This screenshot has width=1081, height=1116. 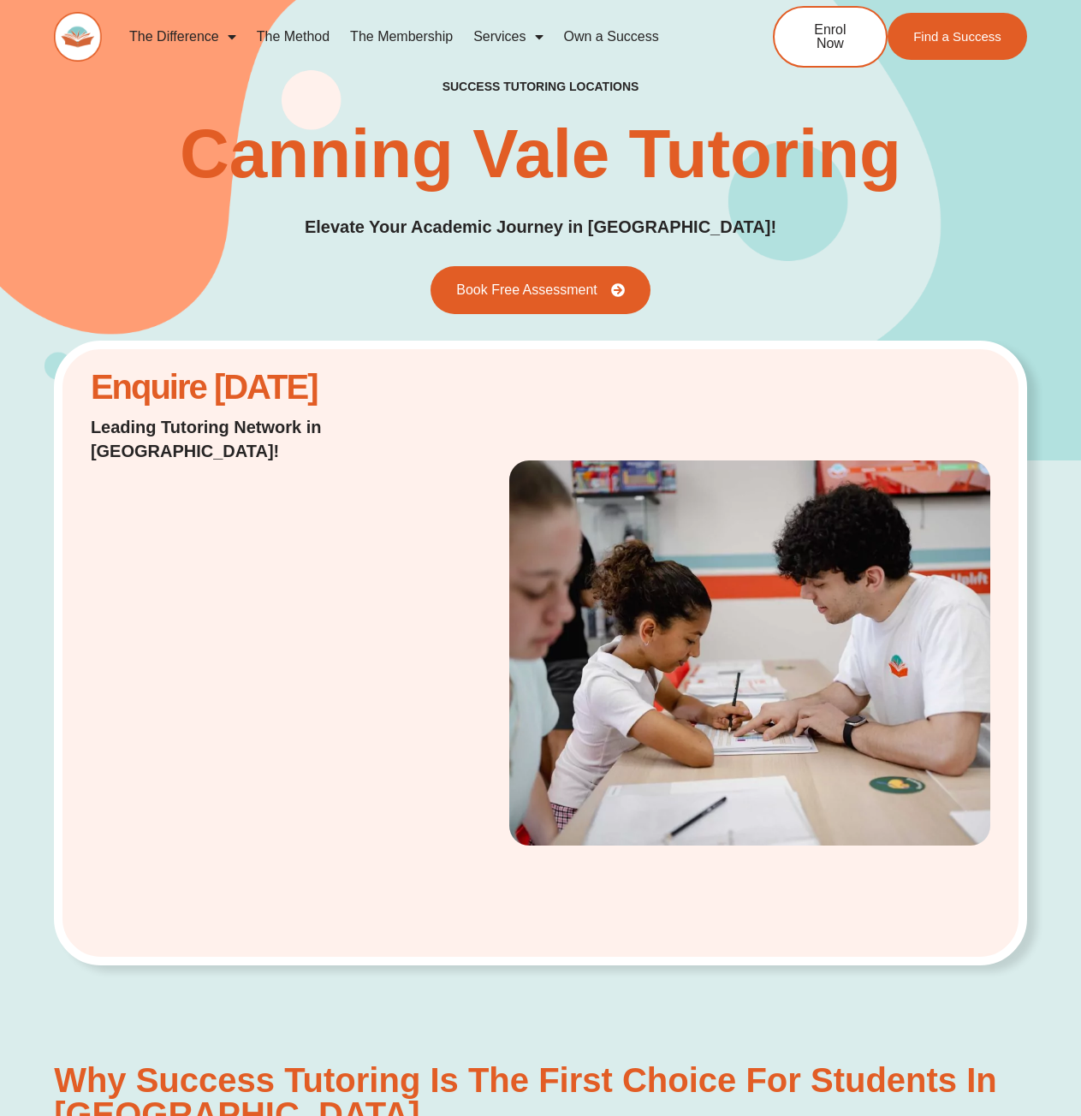 I want to click on nav: Menu, so click(x=418, y=37).